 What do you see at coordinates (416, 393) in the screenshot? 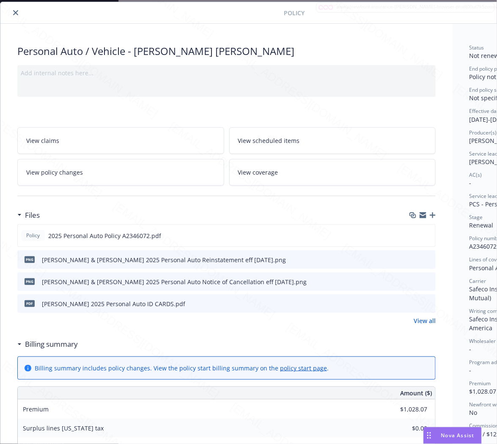
I see `span: Amount ($)` at bounding box center [416, 393].